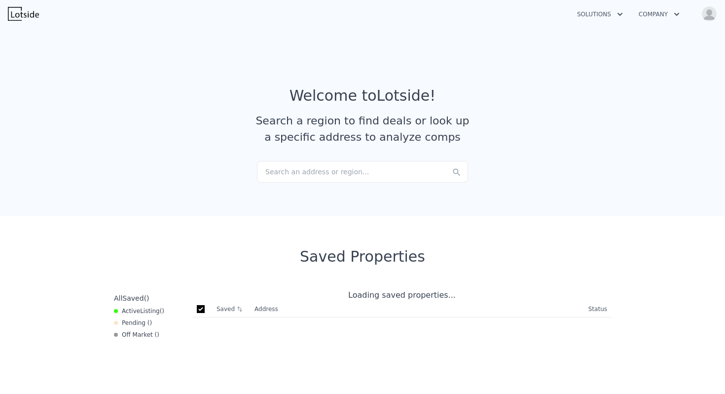 The height and width of the screenshot is (394, 725). What do you see at coordinates (600, 14) in the screenshot?
I see `button: Solutions` at bounding box center [600, 14].